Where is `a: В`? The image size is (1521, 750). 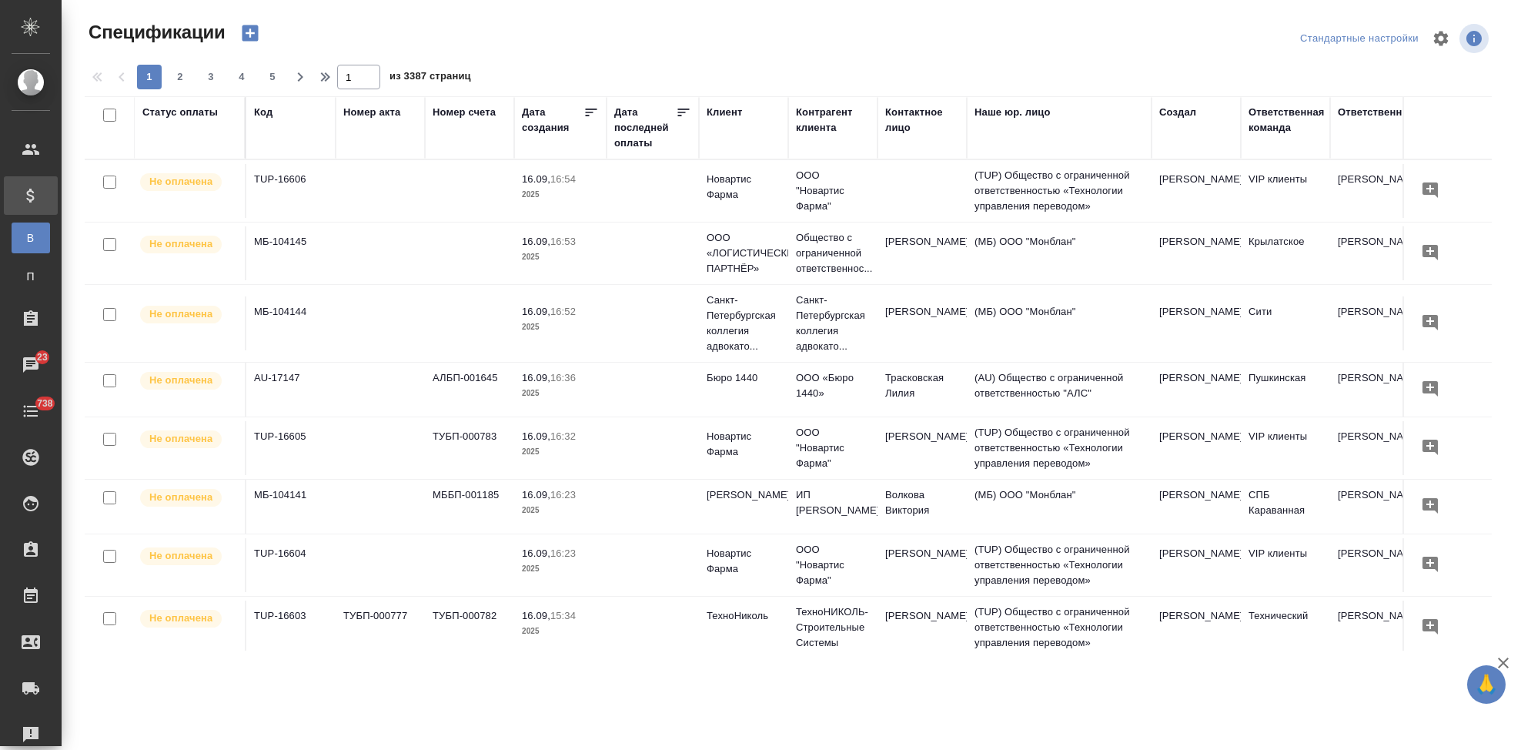
a: В is located at coordinates (31, 238).